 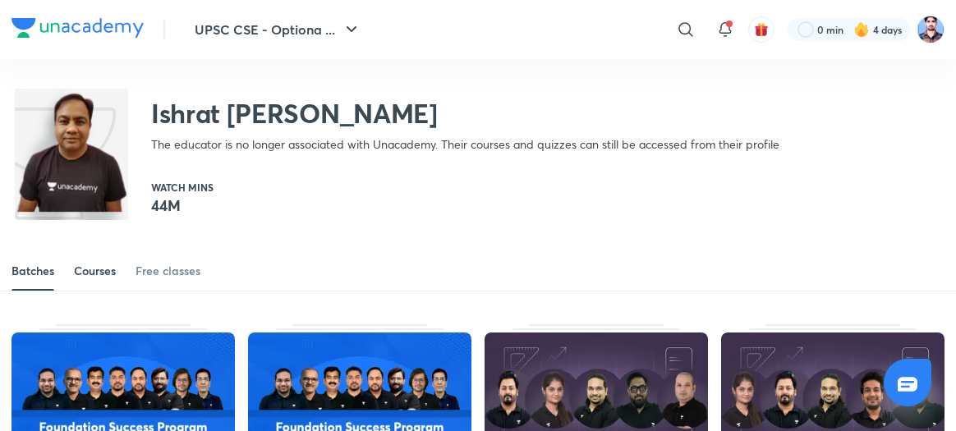 What do you see at coordinates (168, 271) in the screenshot?
I see `a: Free classes` at bounding box center [168, 271].